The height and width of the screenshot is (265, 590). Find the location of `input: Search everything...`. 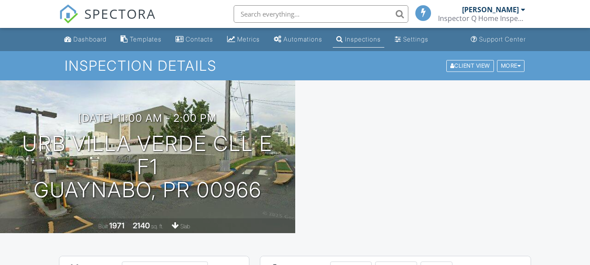

input: Search everything... is located at coordinates (321, 14).